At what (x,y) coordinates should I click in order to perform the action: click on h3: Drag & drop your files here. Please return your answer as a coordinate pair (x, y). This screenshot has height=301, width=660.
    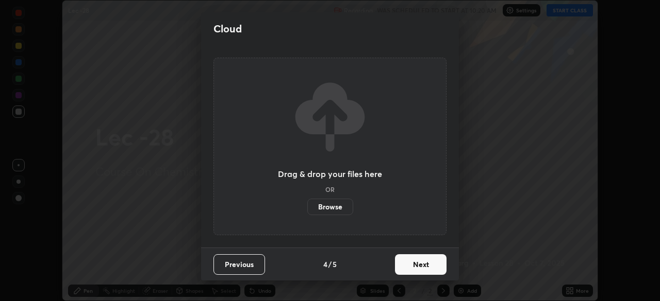
    Looking at the image, I should click on (330, 174).